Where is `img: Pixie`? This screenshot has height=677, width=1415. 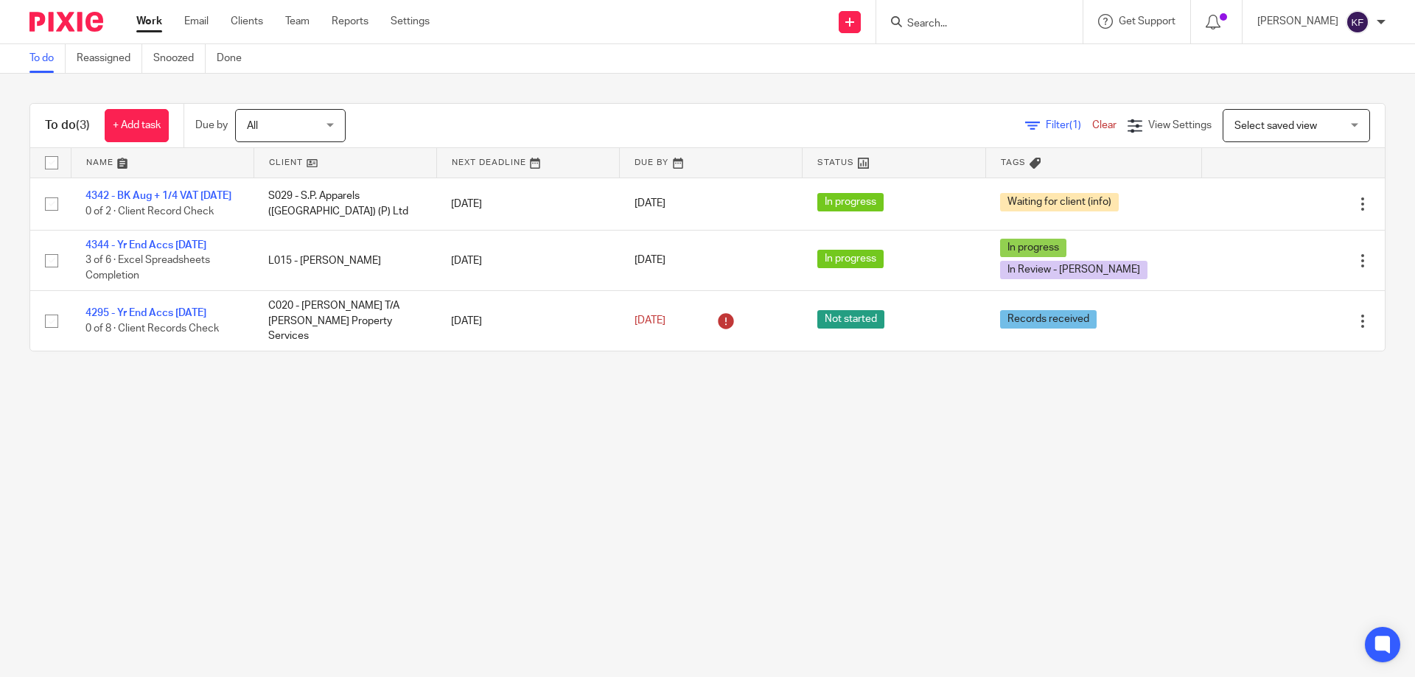 img: Pixie is located at coordinates (66, 21).